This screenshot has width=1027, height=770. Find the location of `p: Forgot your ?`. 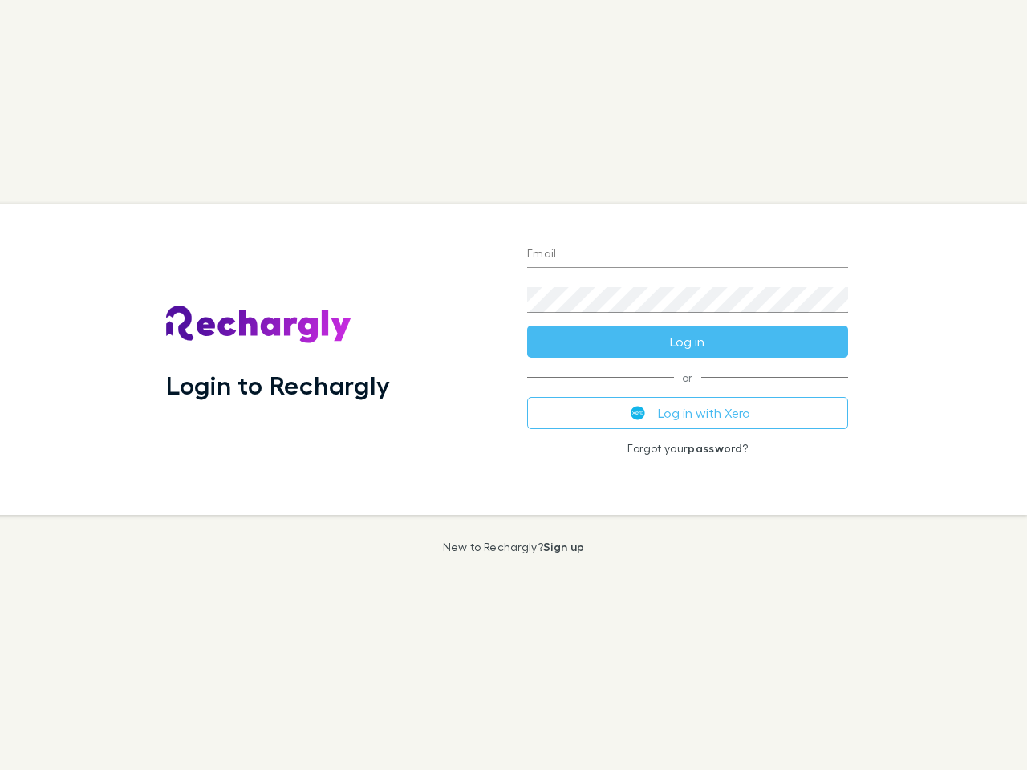

p: Forgot your ? is located at coordinates (688, 449).